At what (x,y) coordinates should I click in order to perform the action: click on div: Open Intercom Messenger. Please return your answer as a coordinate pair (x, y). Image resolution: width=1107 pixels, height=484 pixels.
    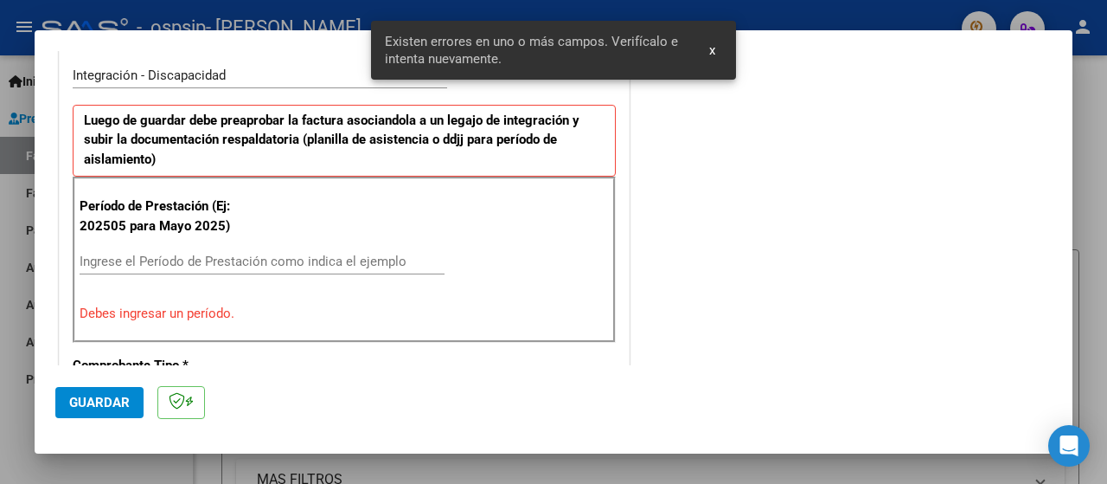
    Looking at the image, I should click on (1069, 446).